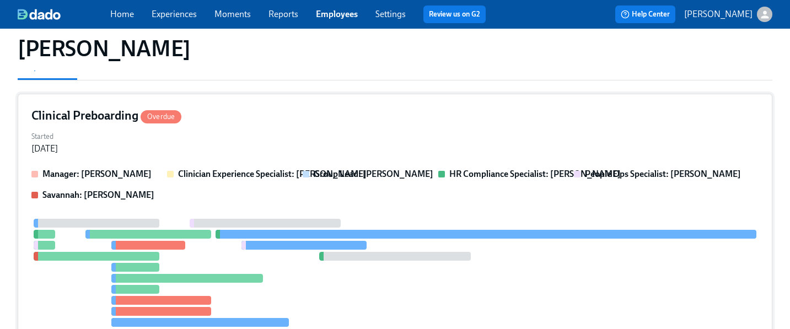  I want to click on a: dado, so click(64, 14).